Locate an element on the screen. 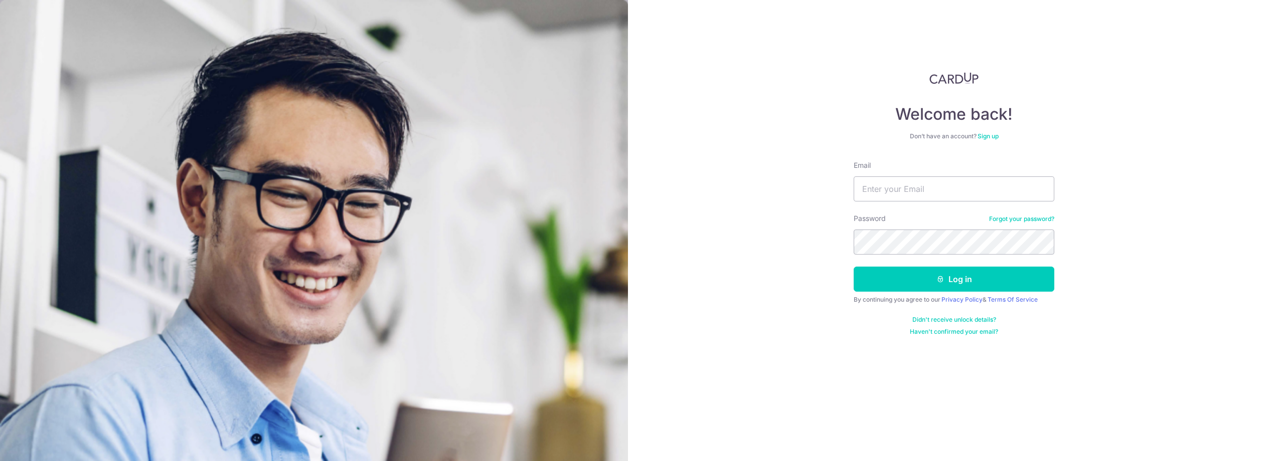 This screenshot has height=461, width=1280. a: Terms Of Service is located at coordinates (1013, 299).